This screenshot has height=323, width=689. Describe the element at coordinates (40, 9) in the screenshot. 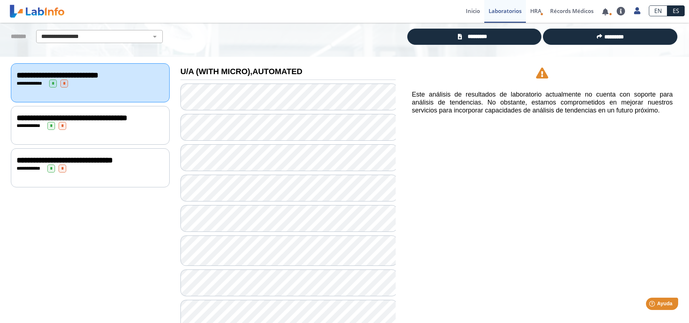

I see `span: Ayuda` at that location.